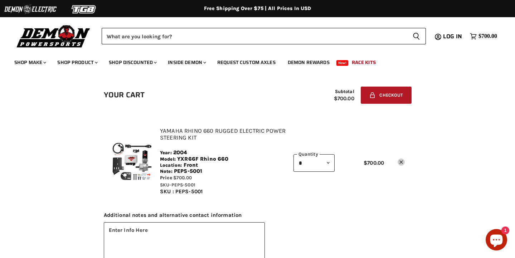  What do you see at coordinates (84, 9) in the screenshot?
I see `img: TGB Logo 2` at bounding box center [84, 9].